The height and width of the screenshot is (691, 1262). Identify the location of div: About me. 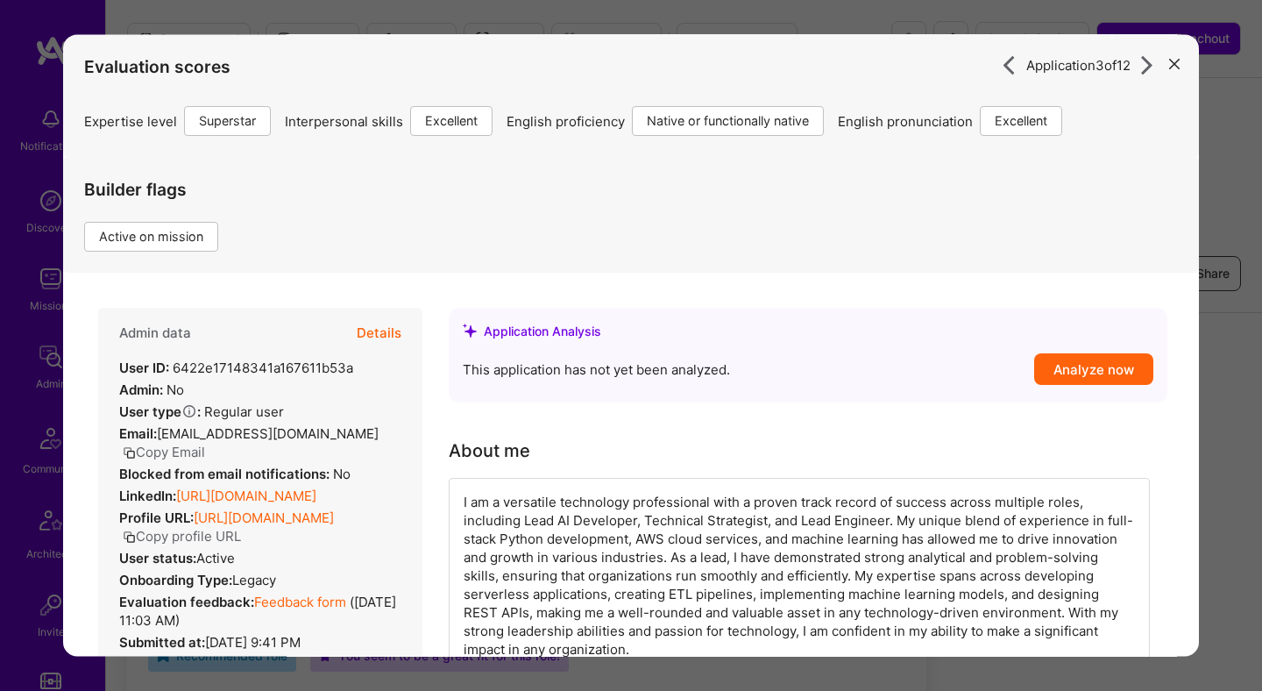
(489, 451).